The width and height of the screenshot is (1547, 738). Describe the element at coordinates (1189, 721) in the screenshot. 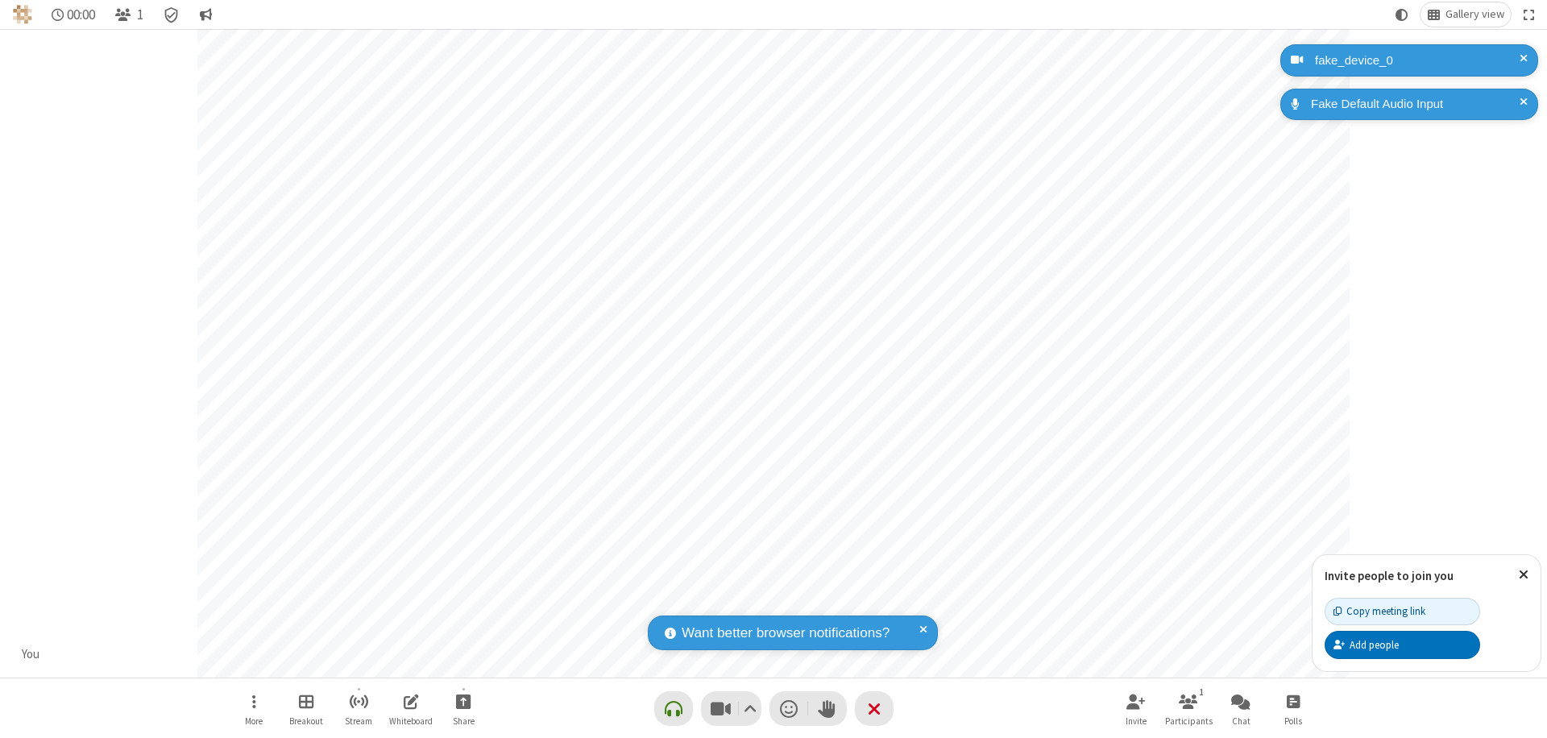

I see `span: Participants` at that location.